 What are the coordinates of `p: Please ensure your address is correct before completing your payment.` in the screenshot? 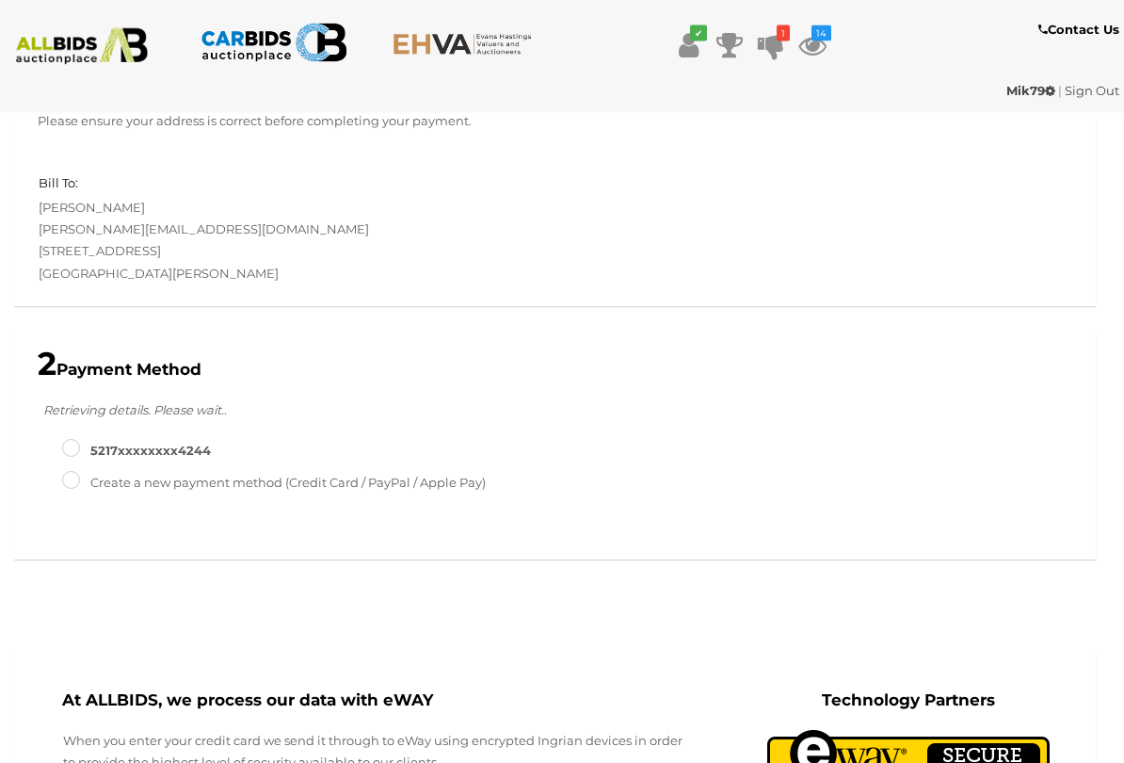 It's located at (555, 121).